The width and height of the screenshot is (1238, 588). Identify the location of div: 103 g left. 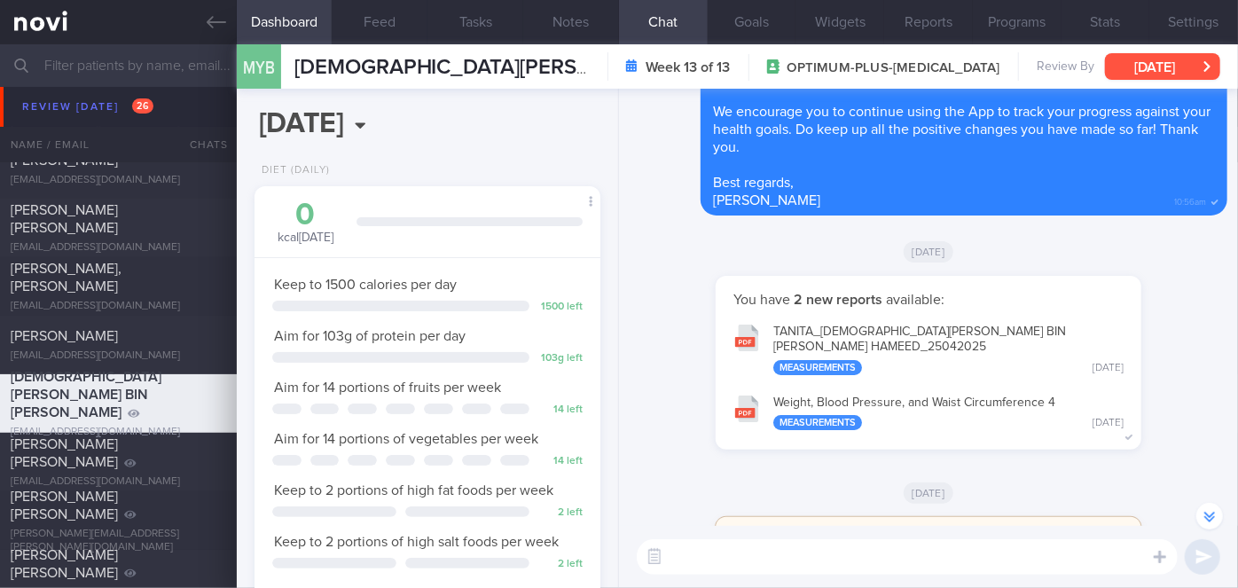
(561, 358).